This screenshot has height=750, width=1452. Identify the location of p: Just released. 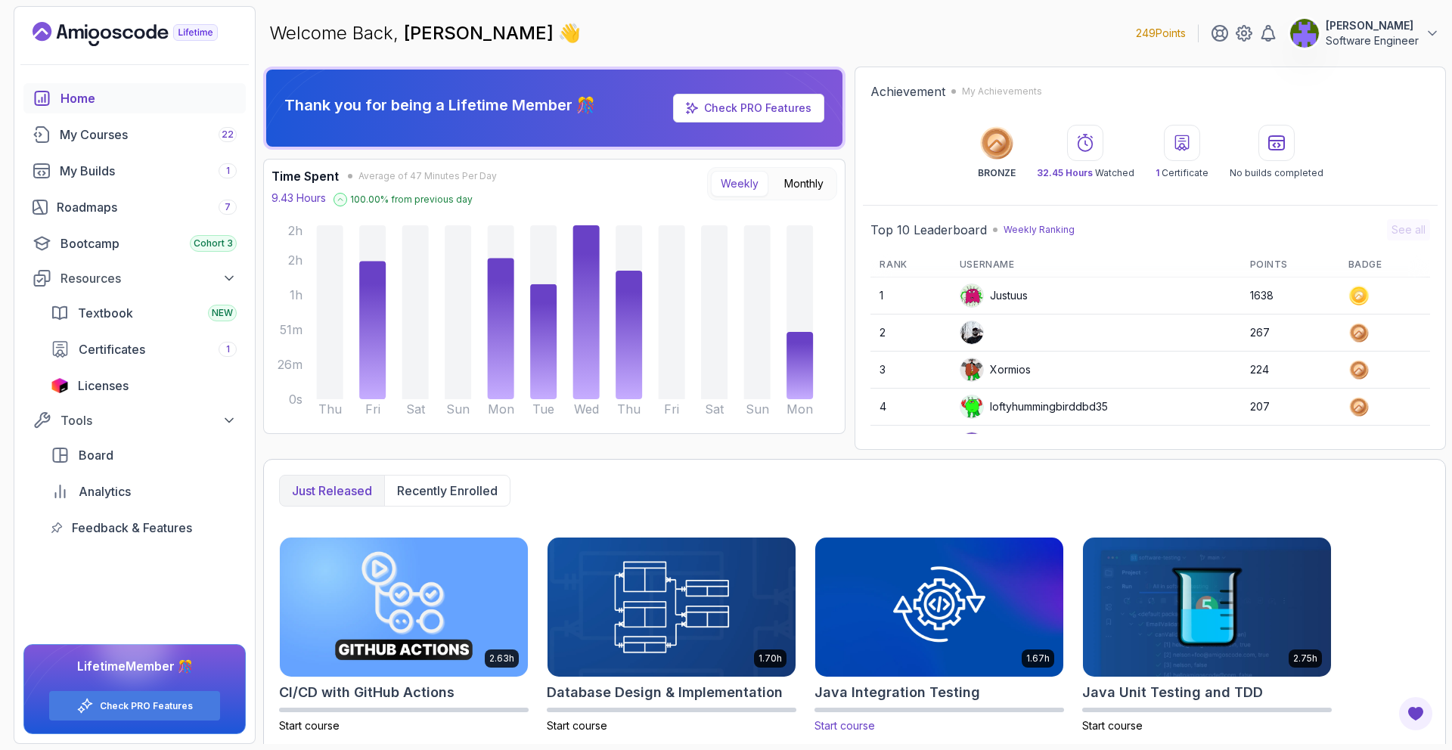
(332, 491).